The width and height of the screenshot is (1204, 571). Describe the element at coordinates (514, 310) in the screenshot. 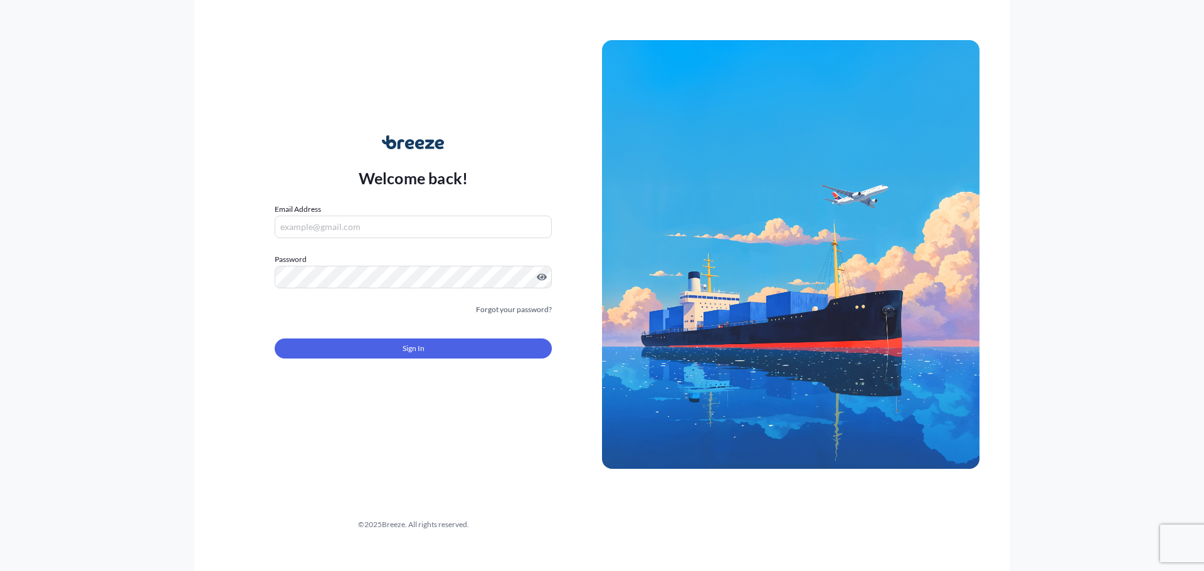

I see `a: Forgot your password?` at that location.